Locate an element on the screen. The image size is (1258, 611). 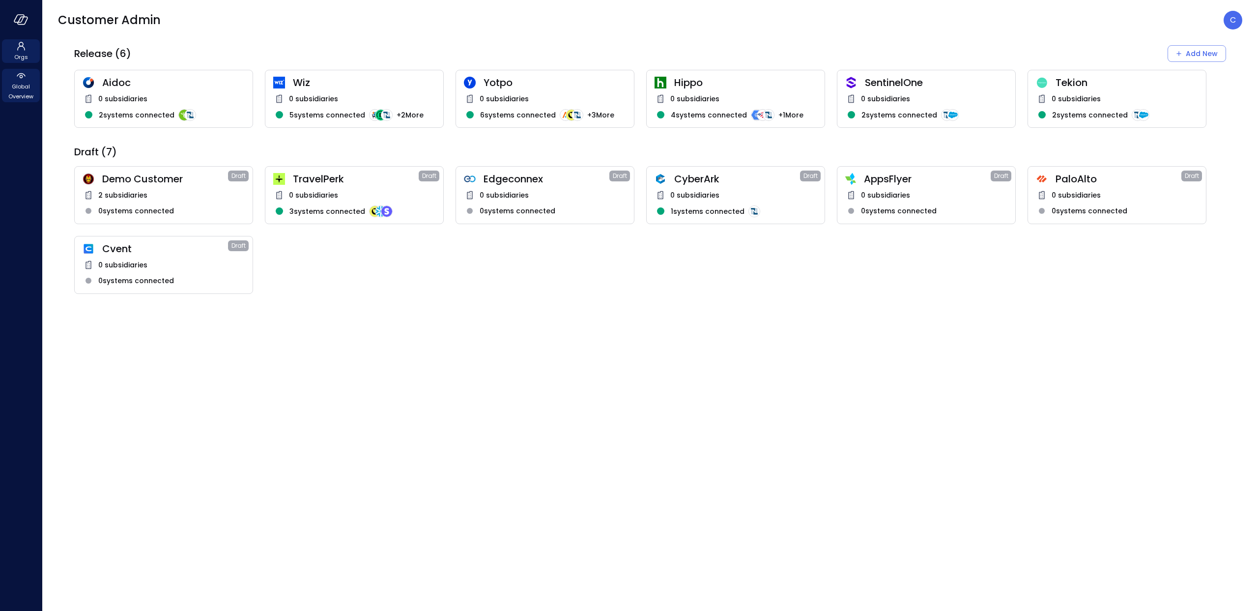
span: 3 systems connected is located at coordinates (327, 211).